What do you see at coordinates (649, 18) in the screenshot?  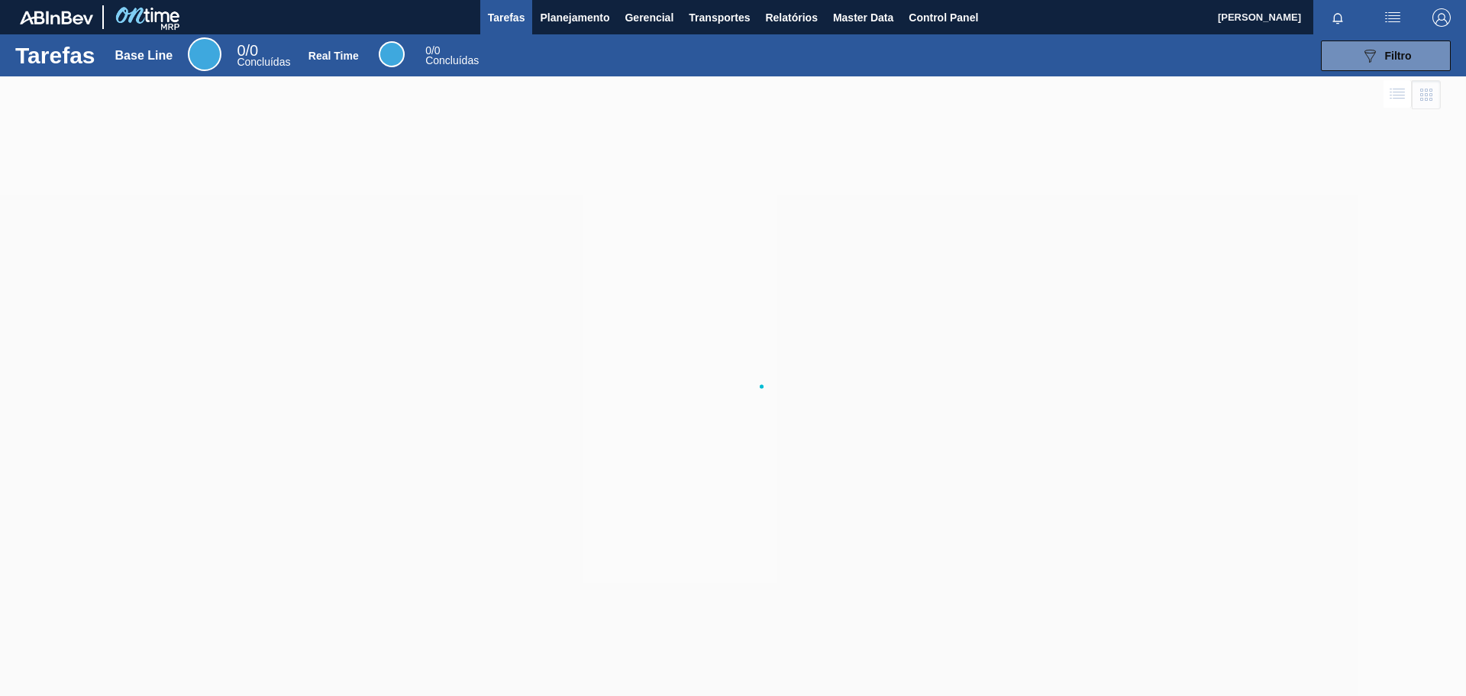 I see `span: Gerencial` at bounding box center [649, 18].